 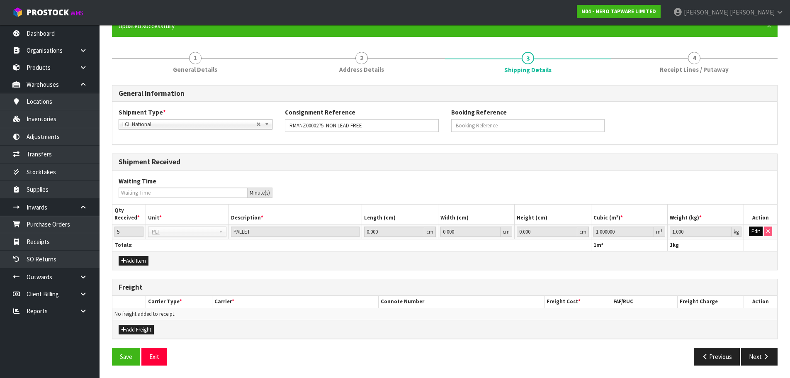 I want to click on small: WMS, so click(x=77, y=13).